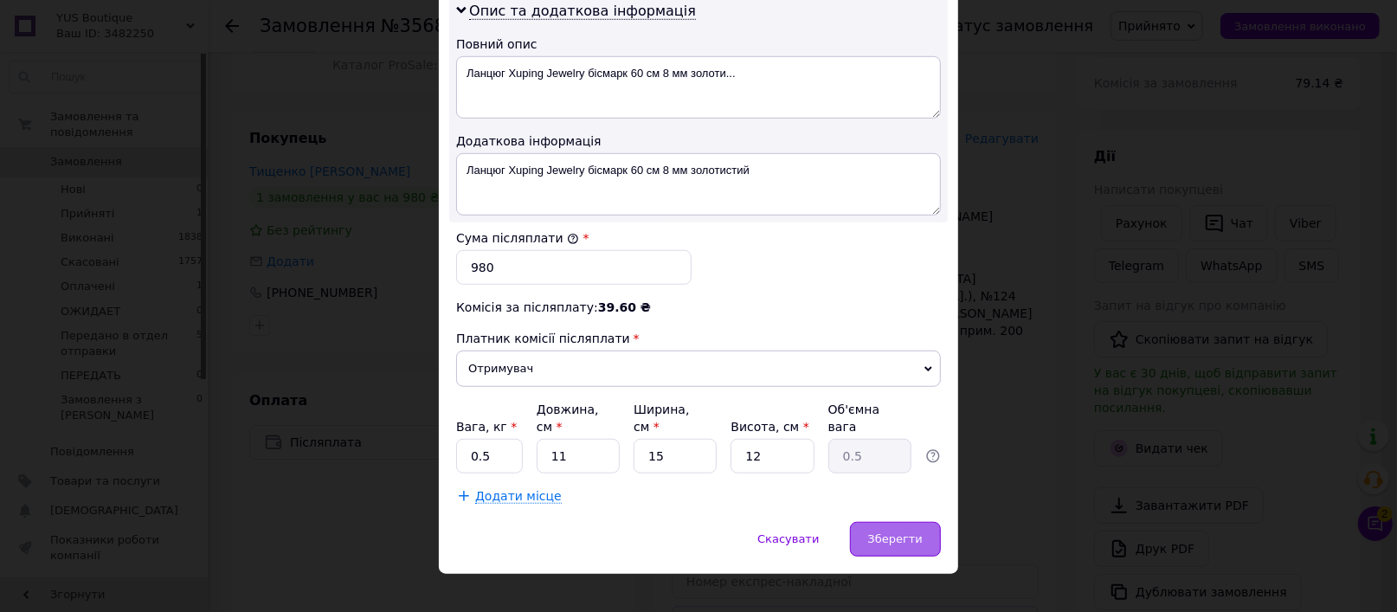  What do you see at coordinates (698, 184) in the screenshot?
I see `textarea: Ланцюг Xuping Jewelry бісмарк 60 см 8 мм золотистий` at bounding box center [698, 184].